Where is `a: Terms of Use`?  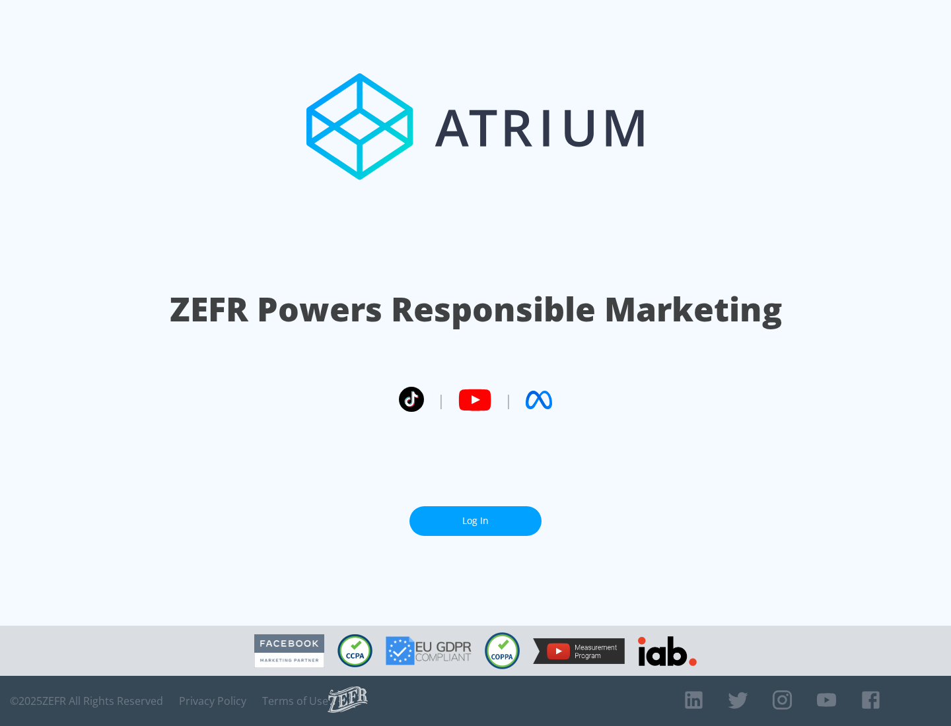
a: Terms of Use is located at coordinates (295, 701).